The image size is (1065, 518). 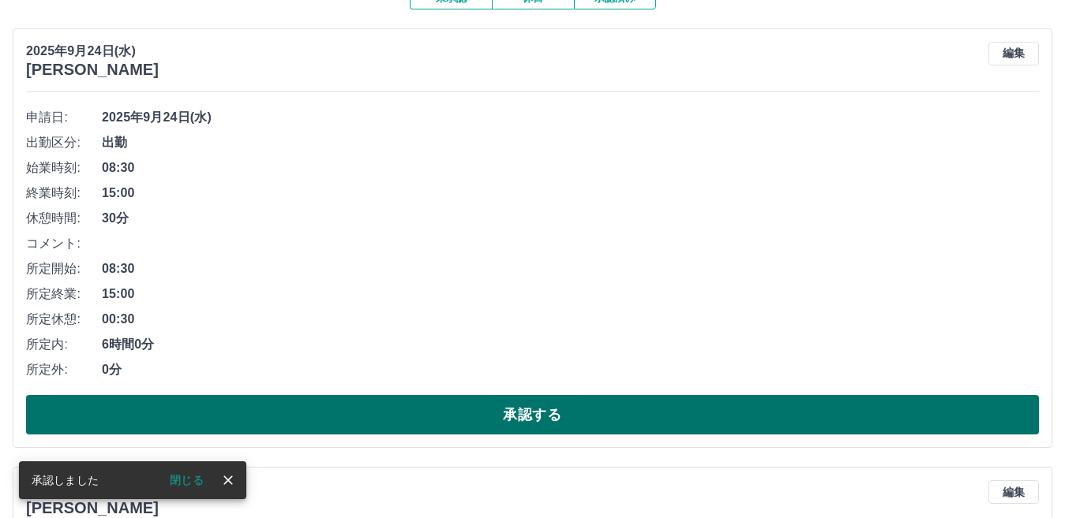 I want to click on span: 所定内:, so click(x=64, y=345).